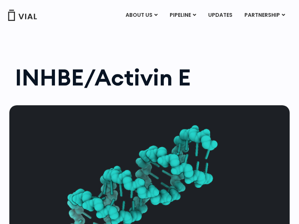  I want to click on a: UPDATES, so click(220, 15).